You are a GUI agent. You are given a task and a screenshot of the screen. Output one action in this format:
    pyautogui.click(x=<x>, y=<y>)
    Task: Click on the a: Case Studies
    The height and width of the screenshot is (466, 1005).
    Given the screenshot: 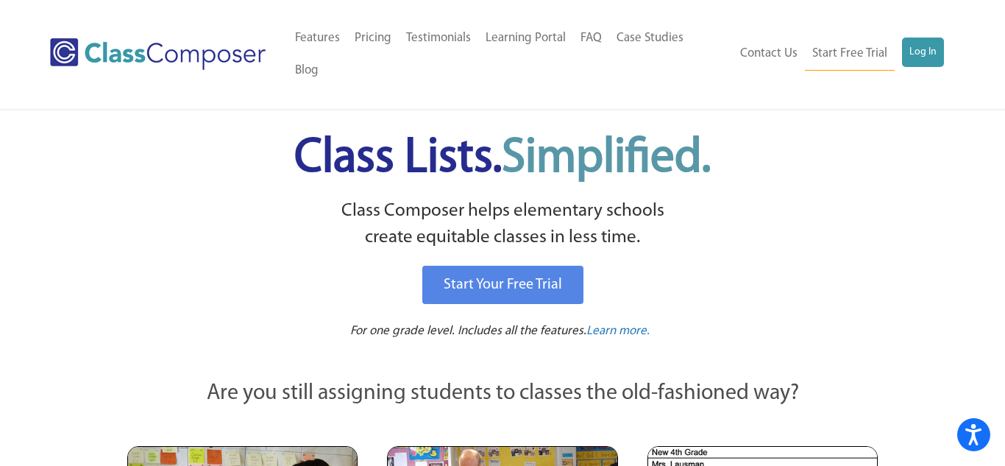 What is the action you would take?
    pyautogui.click(x=650, y=38)
    